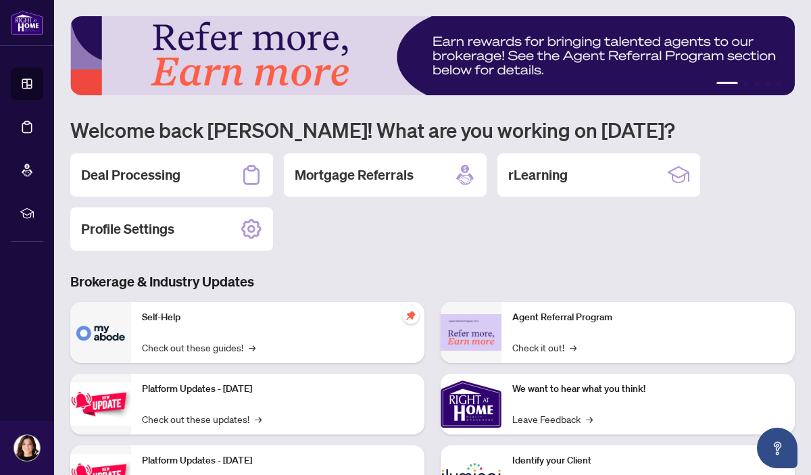  I want to click on img: Self-Help, so click(101, 333).